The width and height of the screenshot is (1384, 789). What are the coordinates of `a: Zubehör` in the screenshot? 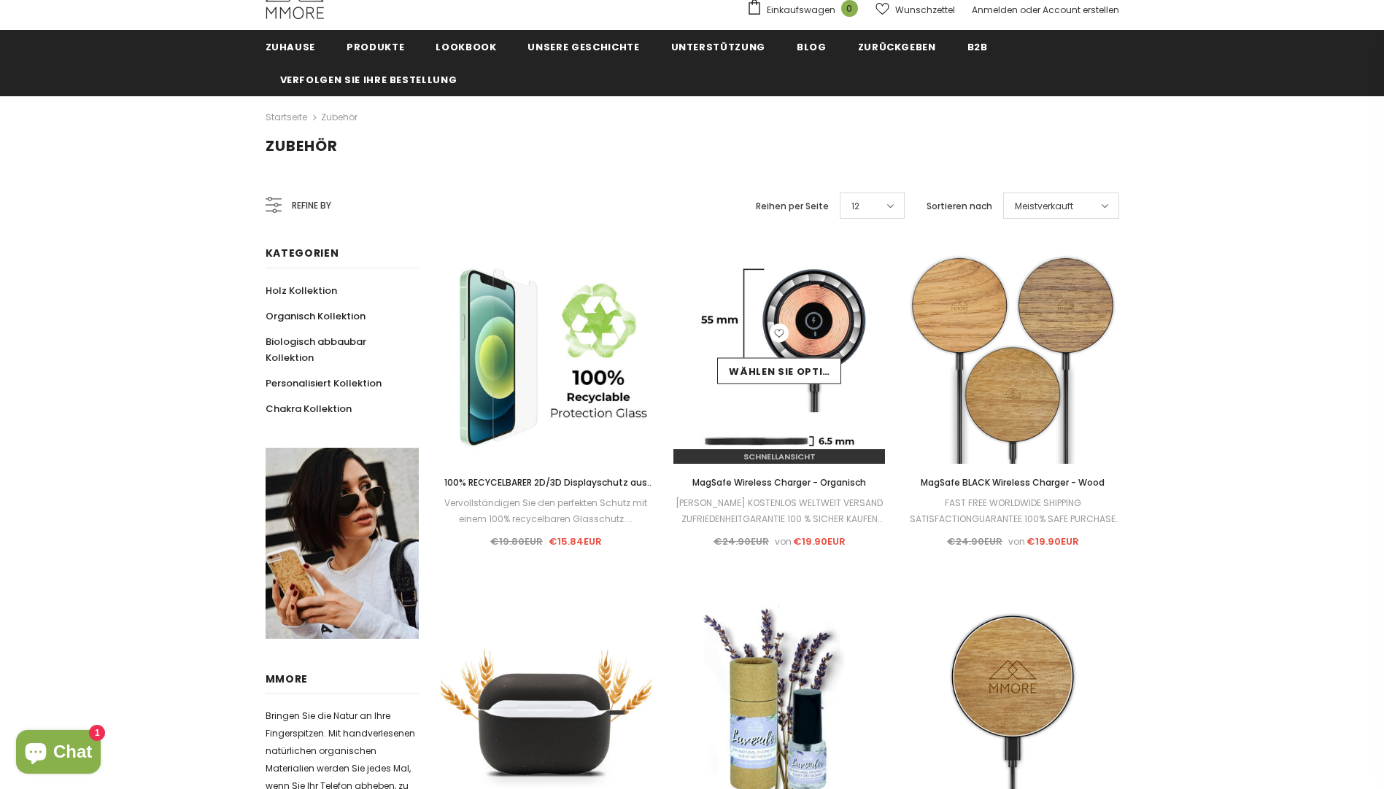 It's located at (339, 117).